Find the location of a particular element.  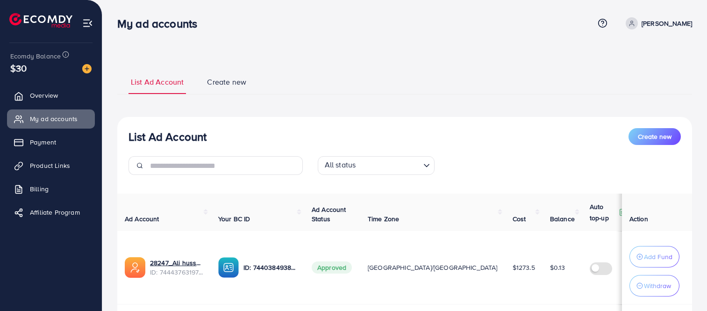

a: Product Links is located at coordinates (51, 165).